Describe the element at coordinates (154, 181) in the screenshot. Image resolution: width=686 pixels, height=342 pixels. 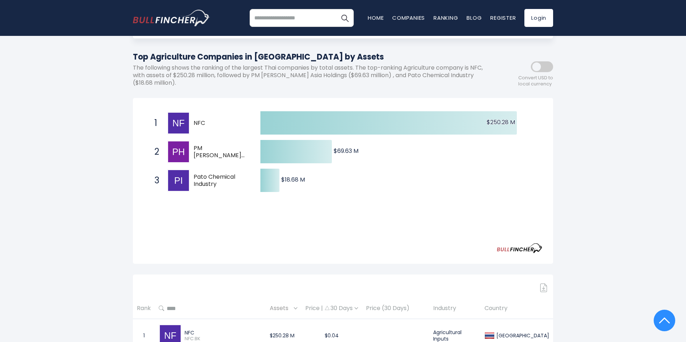
I see `span: 3` at that location.